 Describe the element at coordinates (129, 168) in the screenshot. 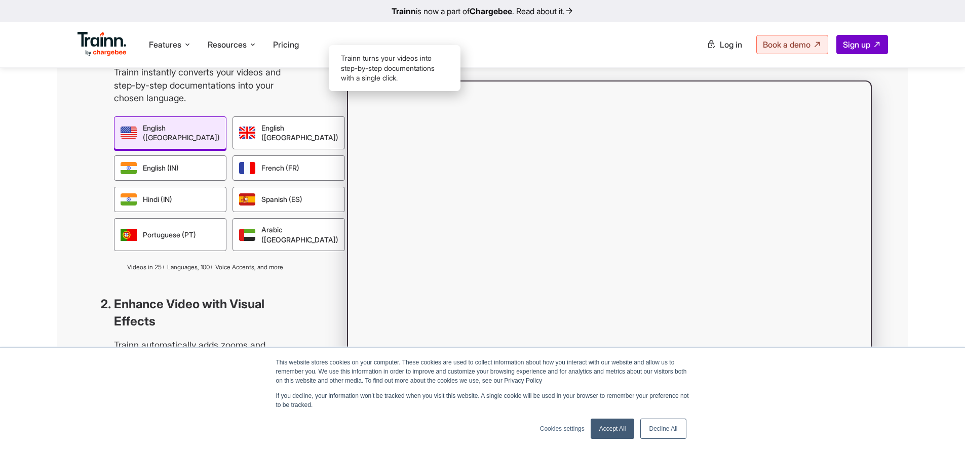

I see `img: indian english | Trainn` at that location.